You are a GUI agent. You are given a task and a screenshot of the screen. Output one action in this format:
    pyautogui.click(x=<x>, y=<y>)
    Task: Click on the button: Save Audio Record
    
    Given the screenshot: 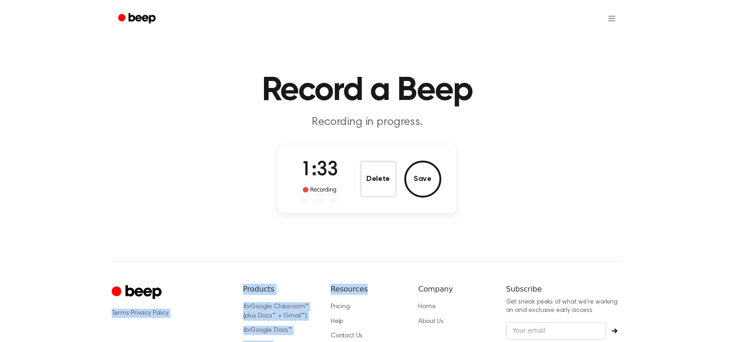 What is the action you would take?
    pyautogui.click(x=423, y=179)
    